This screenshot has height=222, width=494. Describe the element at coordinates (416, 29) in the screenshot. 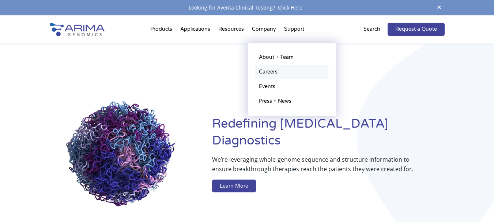

I see `a: Request a Quote` at that location.